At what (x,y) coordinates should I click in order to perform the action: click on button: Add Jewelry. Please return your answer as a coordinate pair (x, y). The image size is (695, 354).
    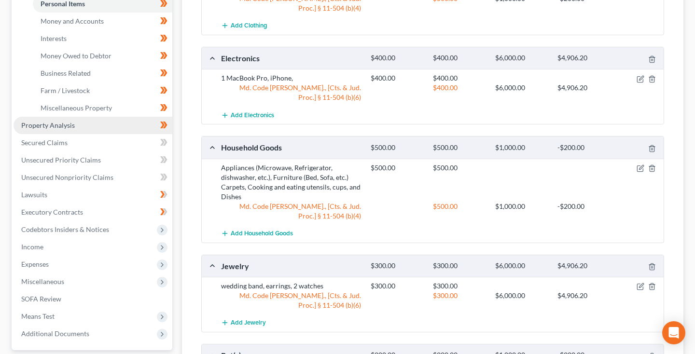
    Looking at the image, I should click on (243, 323).